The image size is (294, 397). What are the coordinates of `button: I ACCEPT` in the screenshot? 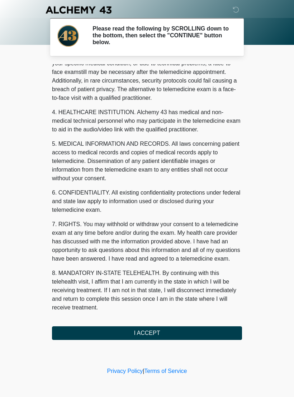 It's located at (147, 333).